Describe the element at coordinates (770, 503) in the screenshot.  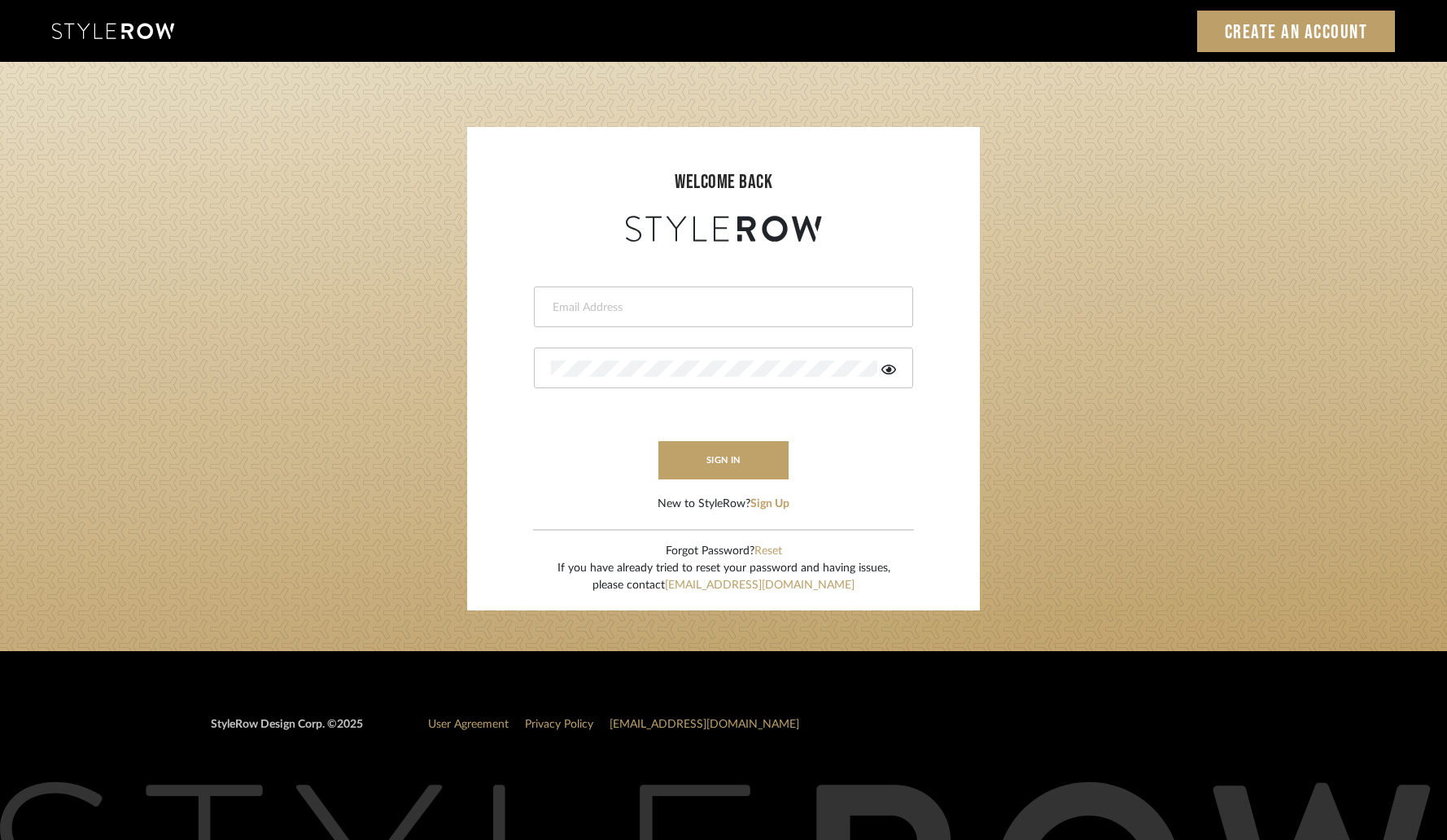
I see `button: Sign Up` at that location.